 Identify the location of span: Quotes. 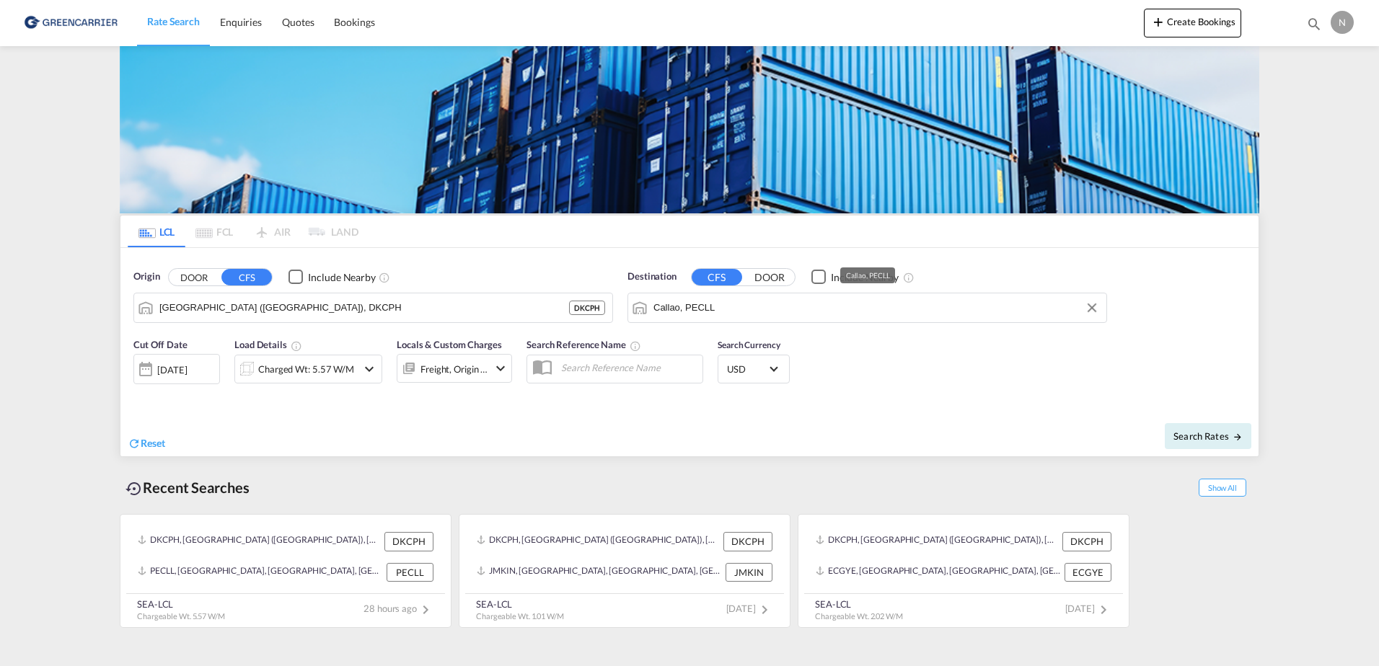
(298, 22).